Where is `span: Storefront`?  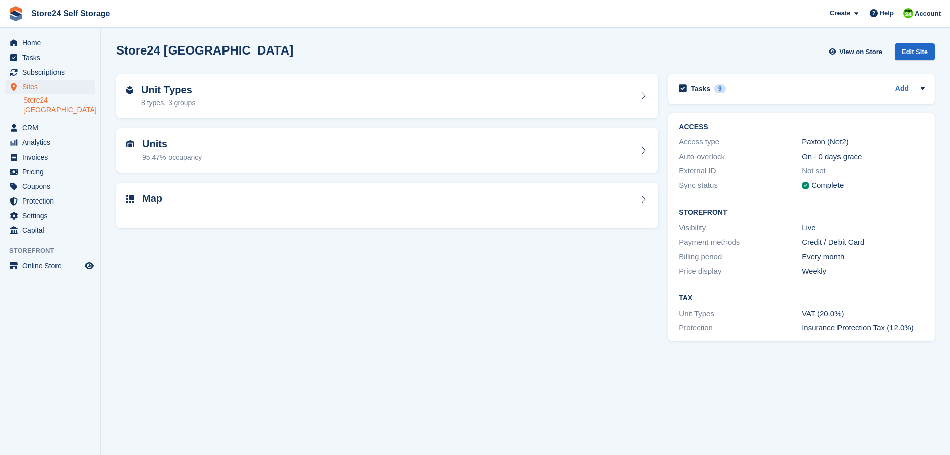 span: Storefront is located at coordinates (55, 251).